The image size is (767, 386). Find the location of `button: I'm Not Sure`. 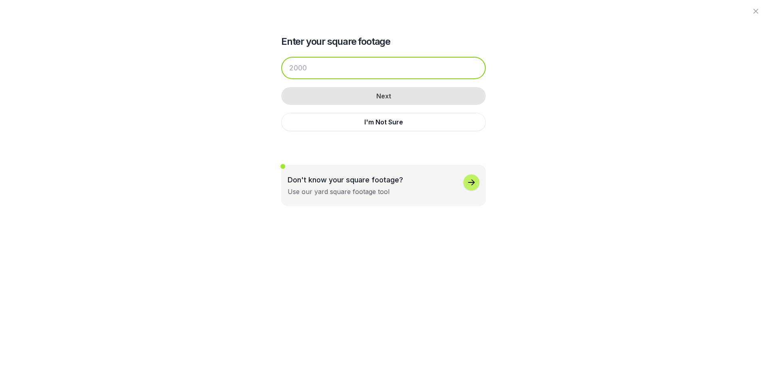

button: I'm Not Sure is located at coordinates (384, 122).